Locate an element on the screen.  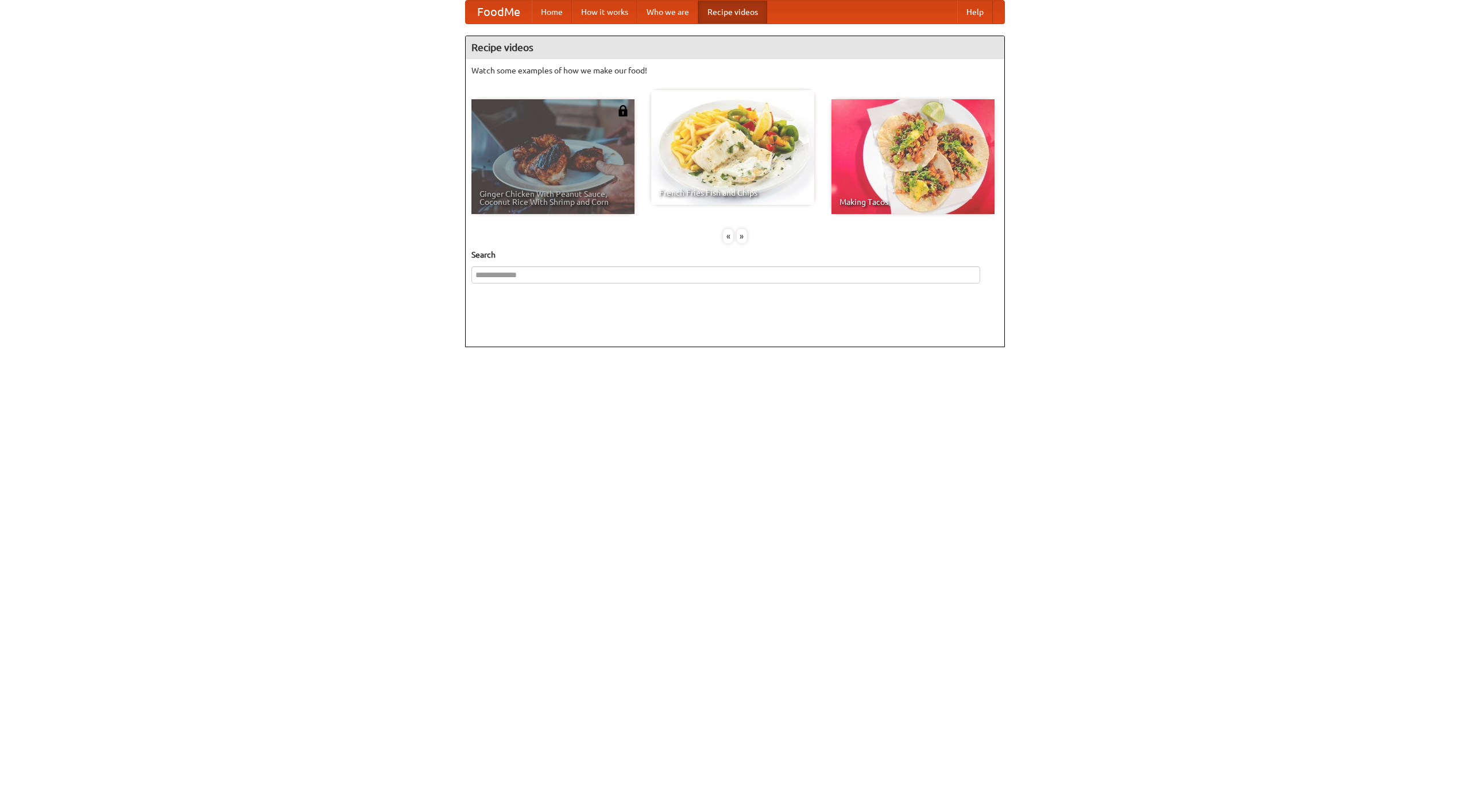
a: French Fries Fish and Chips is located at coordinates (733, 148).